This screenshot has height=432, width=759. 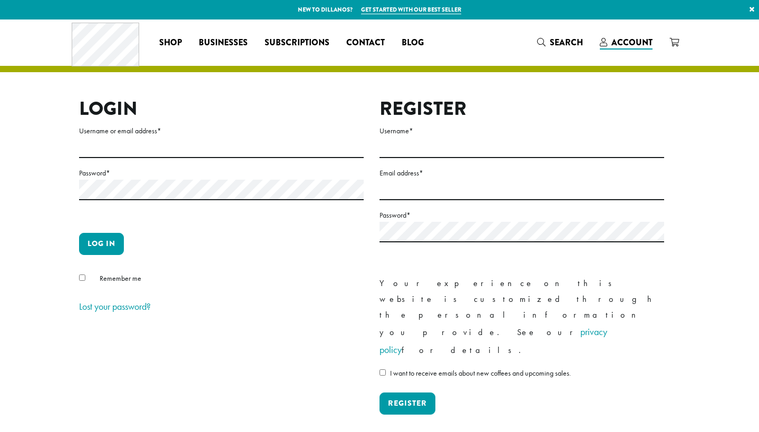 What do you see at coordinates (297, 43) in the screenshot?
I see `span: Subscriptions` at bounding box center [297, 43].